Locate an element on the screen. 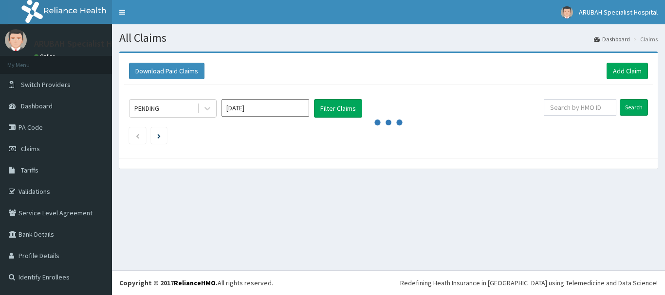  span: Claims is located at coordinates (30, 149).